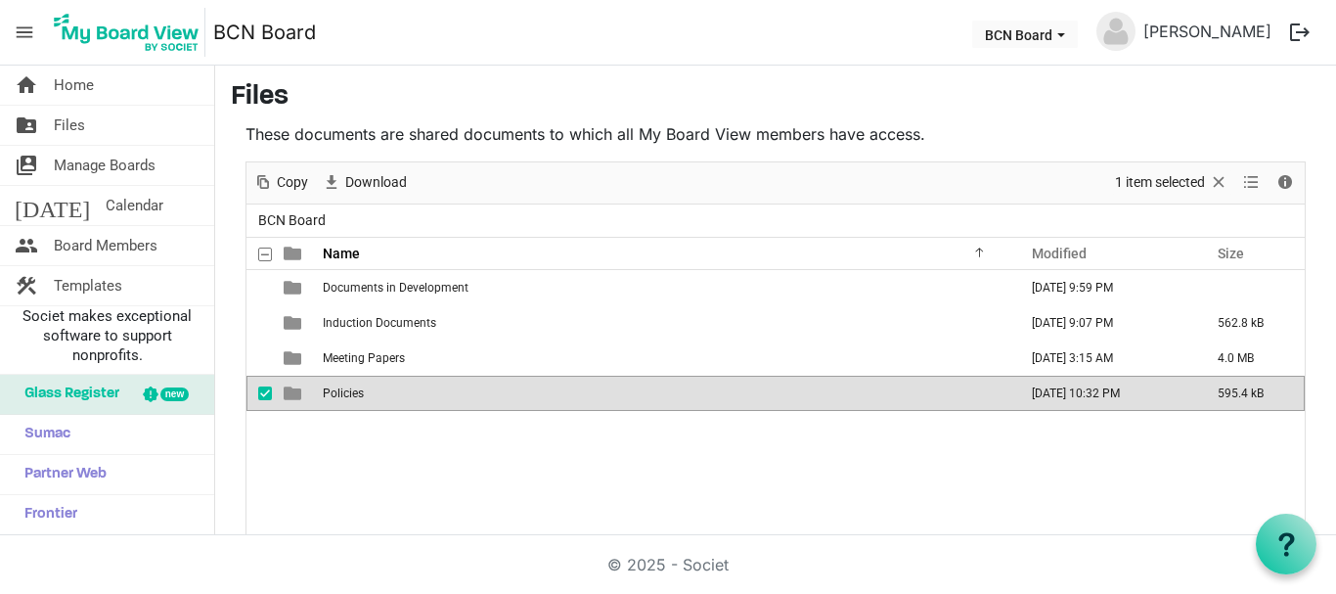 The image size is (1336, 594). I want to click on a: My Board View Logo, so click(130, 32).